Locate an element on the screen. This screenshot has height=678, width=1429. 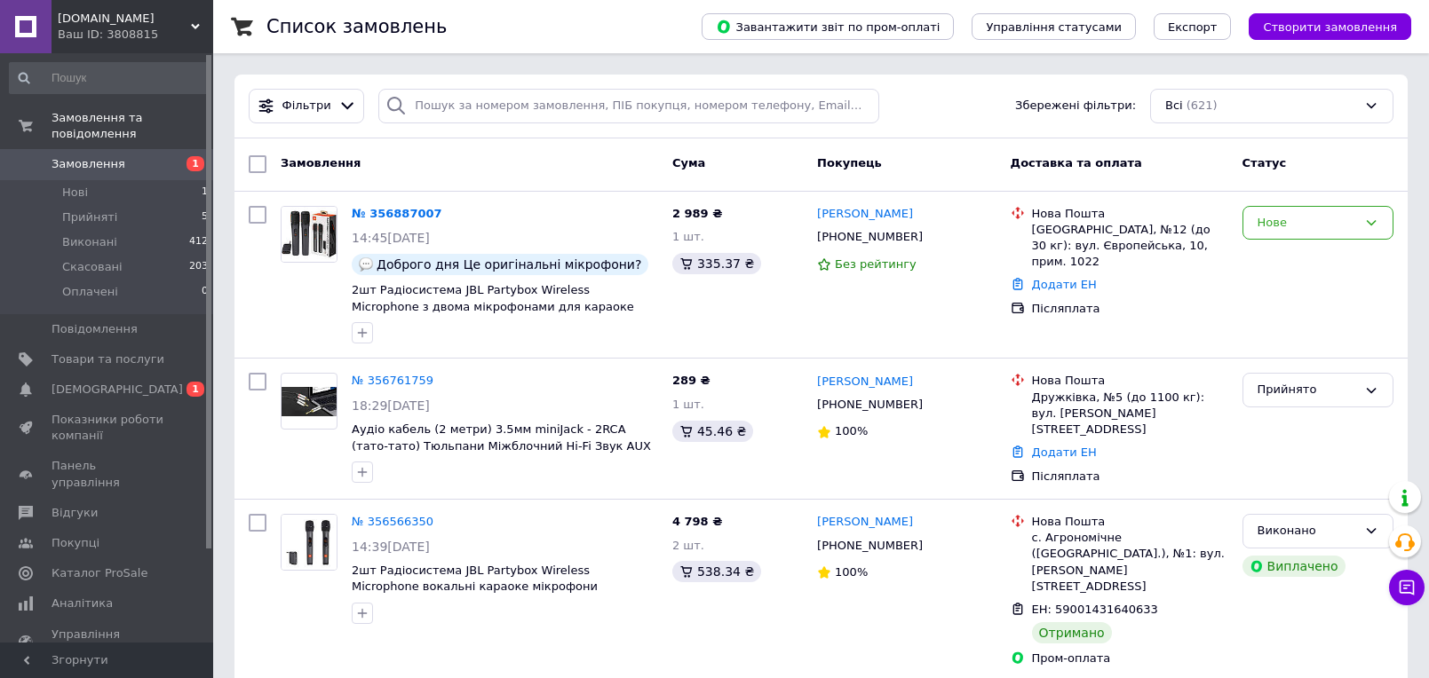
input: Пошук is located at coordinates (109, 78).